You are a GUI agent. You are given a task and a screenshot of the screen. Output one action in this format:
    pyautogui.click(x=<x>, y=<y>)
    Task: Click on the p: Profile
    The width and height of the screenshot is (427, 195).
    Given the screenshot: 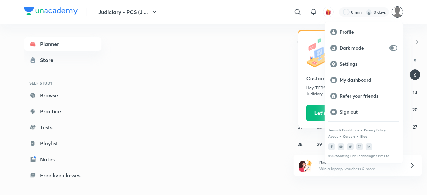 What is the action you would take?
    pyautogui.click(x=368, y=32)
    